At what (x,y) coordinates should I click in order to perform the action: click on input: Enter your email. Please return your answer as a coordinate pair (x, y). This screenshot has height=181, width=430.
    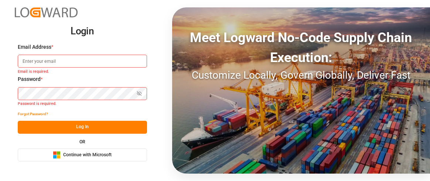
    Looking at the image, I should click on (82, 61).